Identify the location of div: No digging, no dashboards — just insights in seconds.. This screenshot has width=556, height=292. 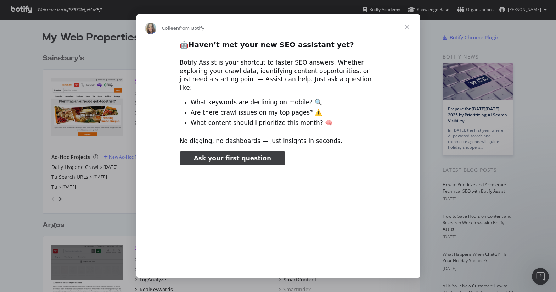
(278, 141).